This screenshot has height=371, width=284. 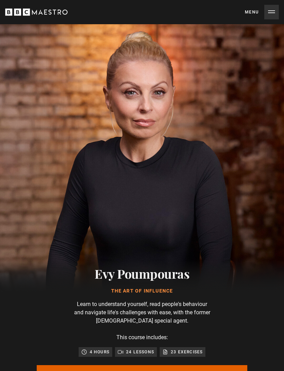 What do you see at coordinates (140, 352) in the screenshot?
I see `p: 24 lessons` at bounding box center [140, 352].